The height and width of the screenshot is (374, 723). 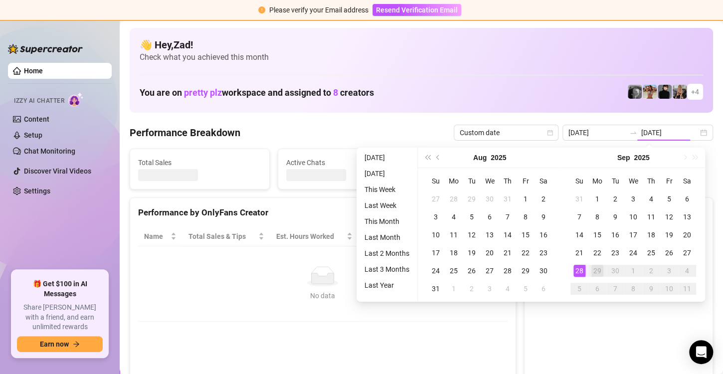 I want to click on a: Home, so click(x=33, y=71).